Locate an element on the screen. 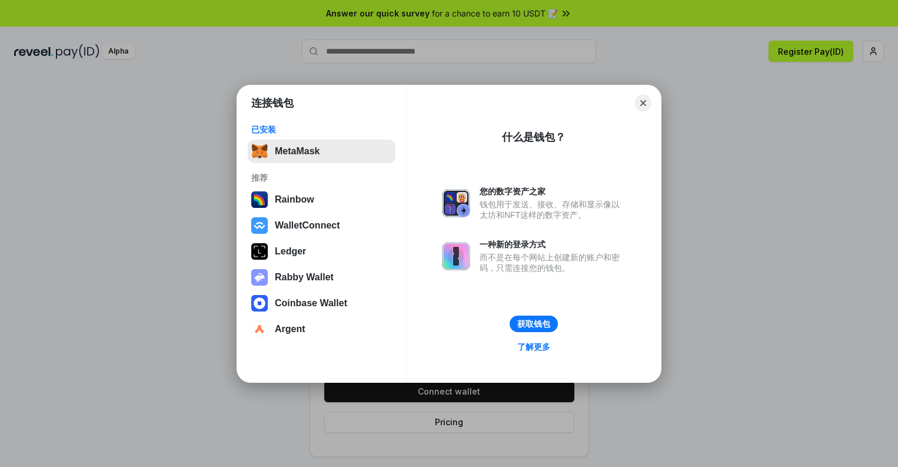  img: svg+xml,%3Csvg%20xmlns%3D%22http%3A%2F%2Fwww.w3.org%2F2000%2Fsvg%22%20width%3D%2228%22%20height%3... is located at coordinates (259, 251).